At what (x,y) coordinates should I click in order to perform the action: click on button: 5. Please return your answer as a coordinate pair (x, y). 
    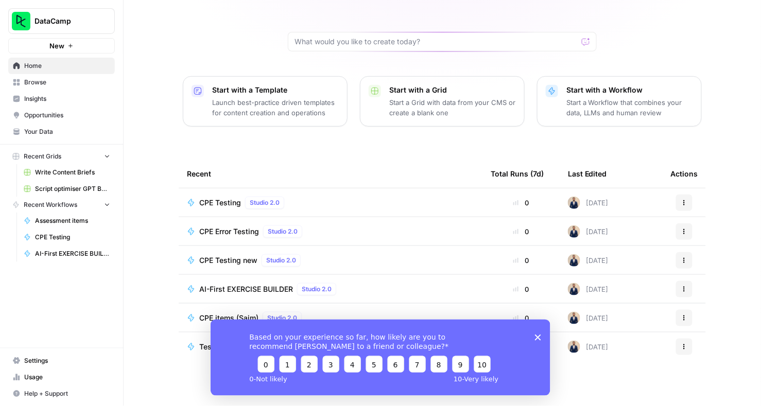
    Looking at the image, I should click on (164, 45).